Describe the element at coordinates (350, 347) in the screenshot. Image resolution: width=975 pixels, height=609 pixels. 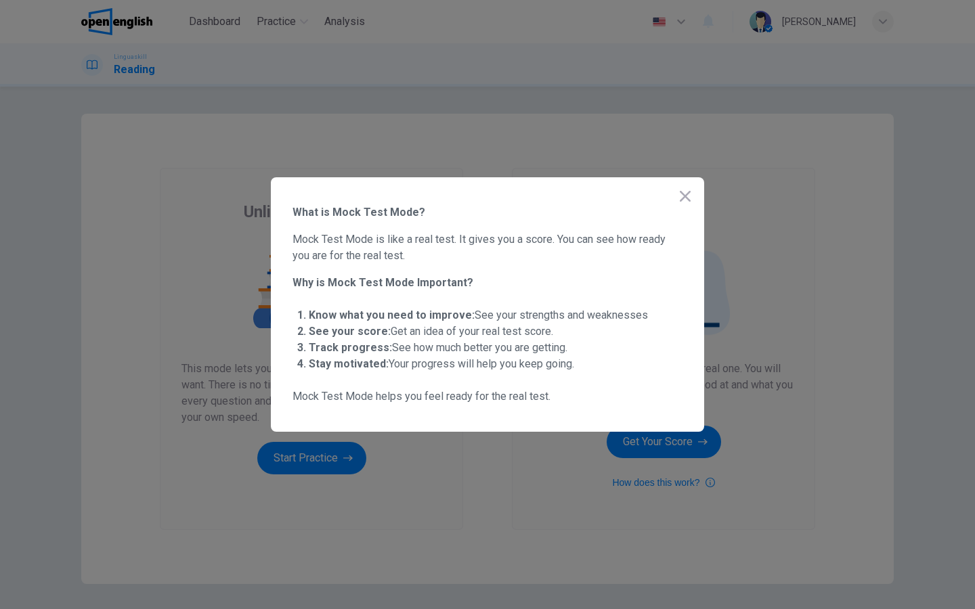
I see `strong: Track progress:` at that location.